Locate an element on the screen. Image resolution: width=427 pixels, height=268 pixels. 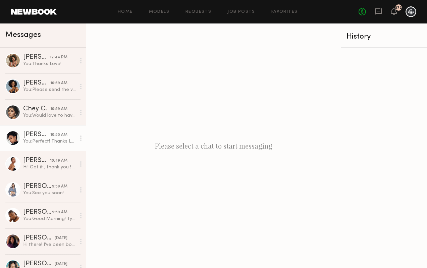
div: 10:55 AM is located at coordinates (59, 135).